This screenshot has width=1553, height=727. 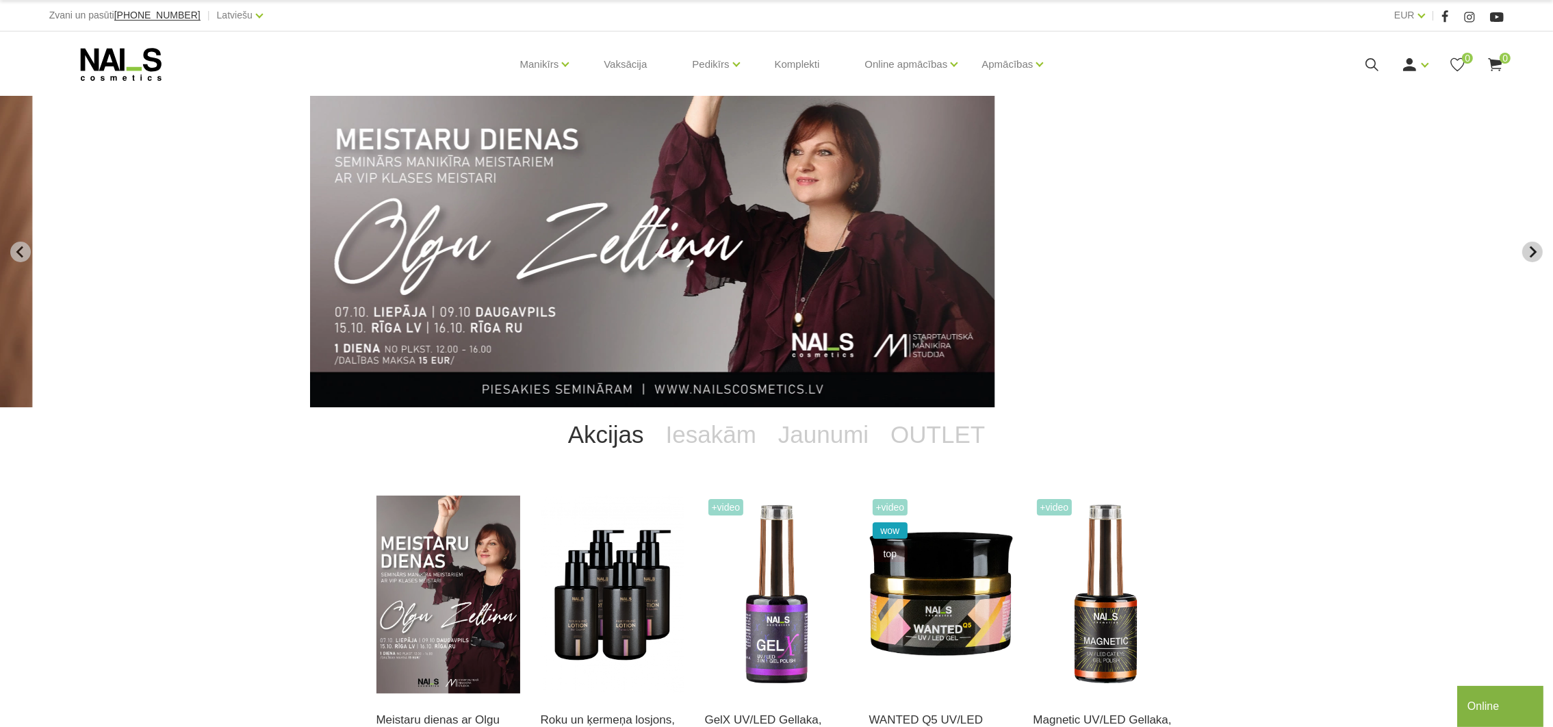 What do you see at coordinates (941, 594) in the screenshot?
I see `a: Gels WANTED NAILS cosmetics tehniķu komanda ir radījusi gelu, kas ilgi jau ir katra meistara mekl...` at bounding box center [941, 594].